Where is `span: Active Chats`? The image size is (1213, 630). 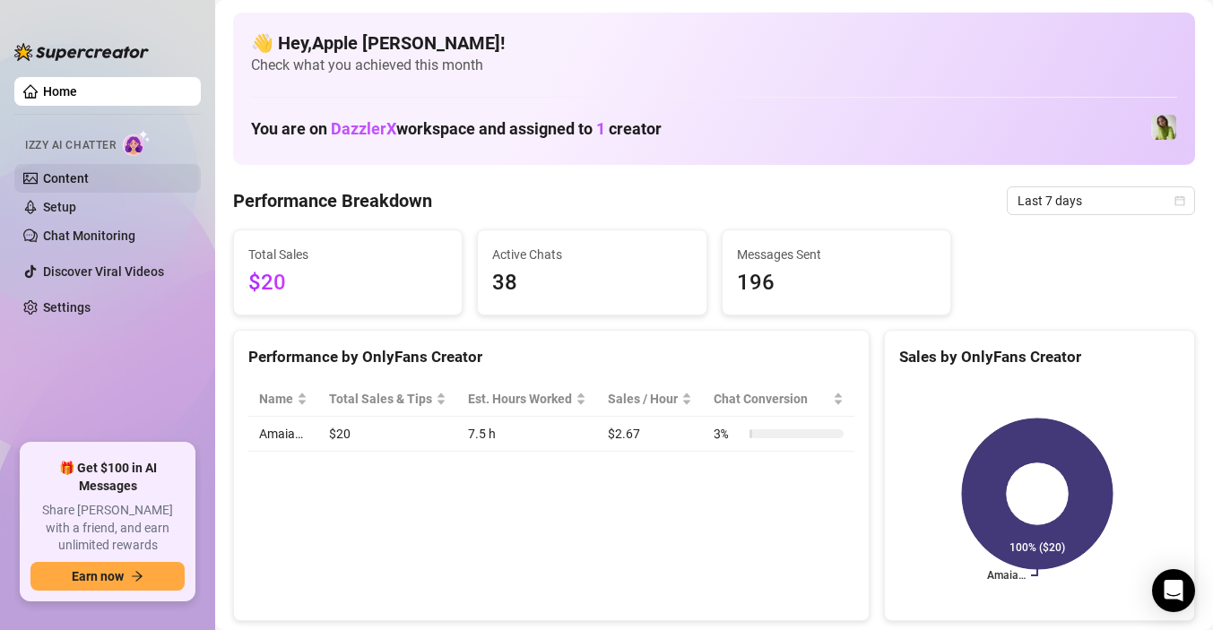 span: Active Chats is located at coordinates (592, 255).